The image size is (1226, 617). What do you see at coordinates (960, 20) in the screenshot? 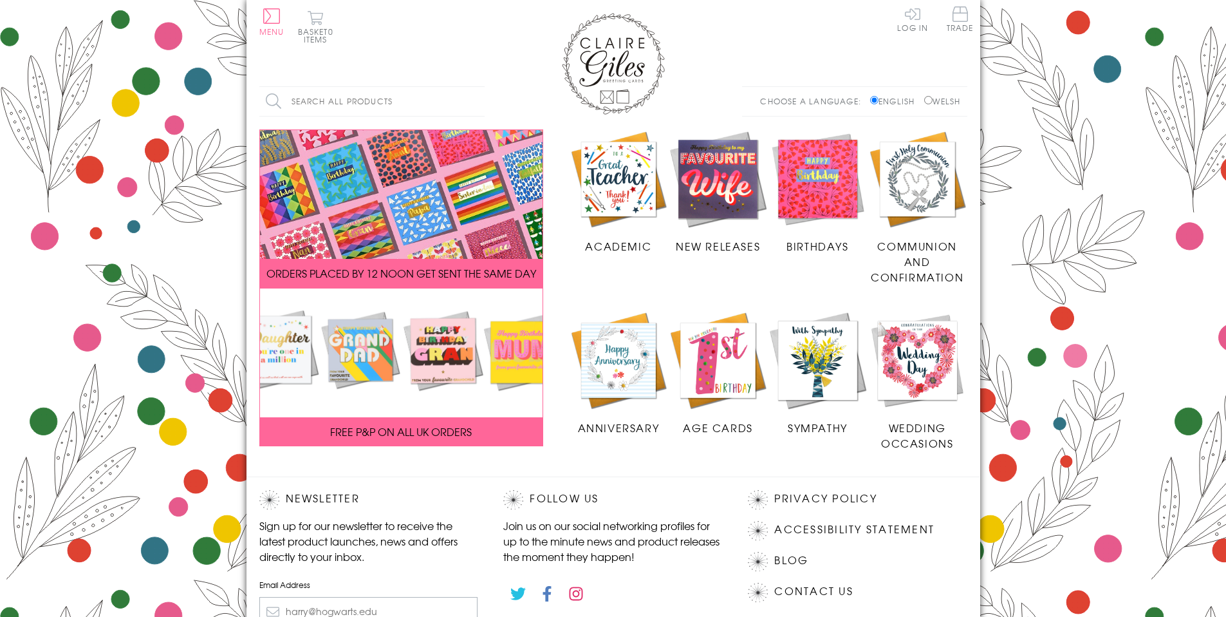
I see `a: Trade` at bounding box center [960, 20].